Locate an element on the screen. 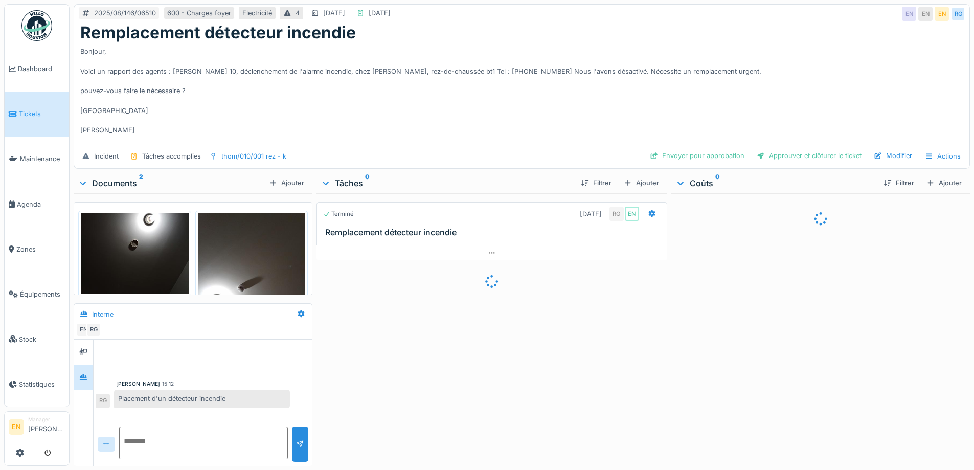  a: Agenda is located at coordinates (37, 204).